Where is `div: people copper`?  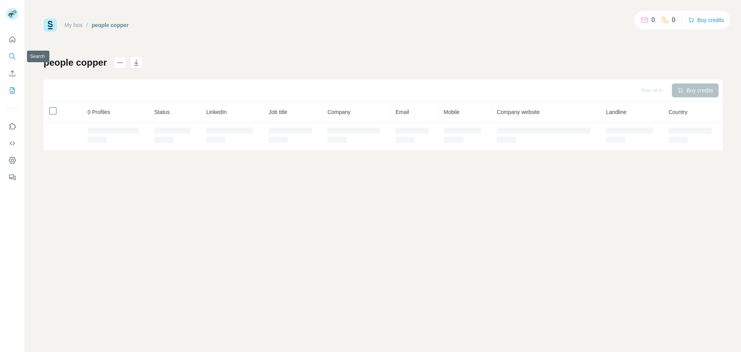
div: people copper is located at coordinates (110, 25).